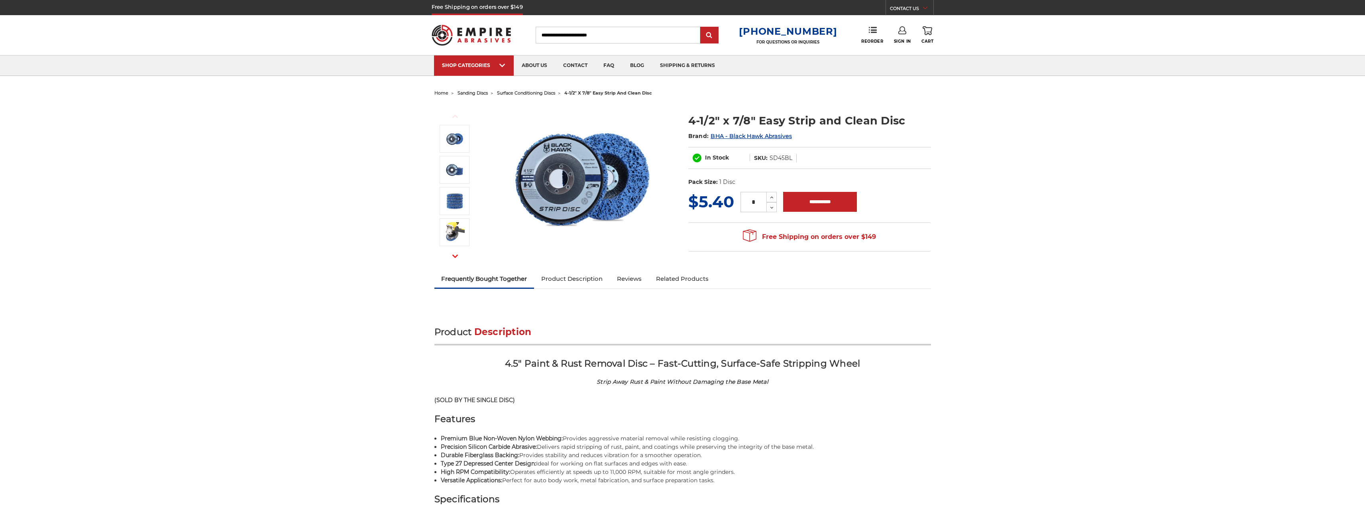 This screenshot has width=1365, height=507. I want to click on h4: Strip Away Rust & Paint Without Damaging the Base Metal, so click(683, 381).